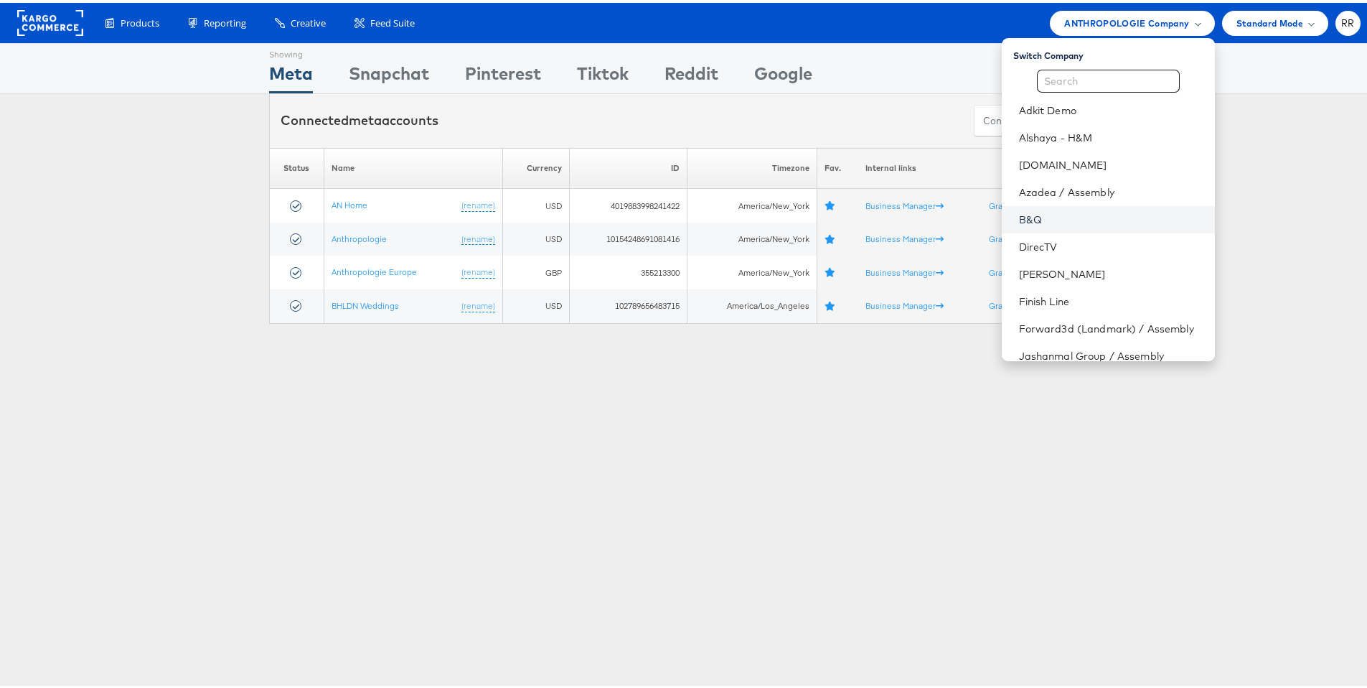 This screenshot has width=1367, height=688. Describe the element at coordinates (783, 74) in the screenshot. I see `div: Google` at that location.